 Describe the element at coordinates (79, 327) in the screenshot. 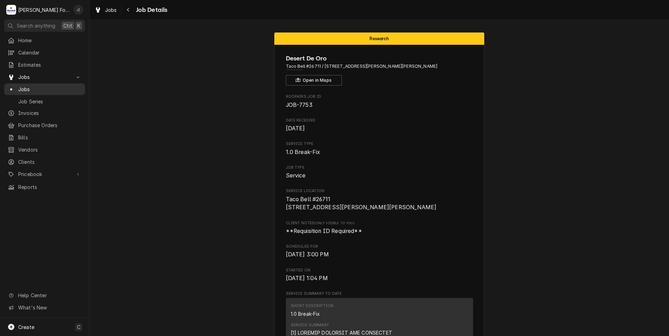

I see `span: C` at that location.